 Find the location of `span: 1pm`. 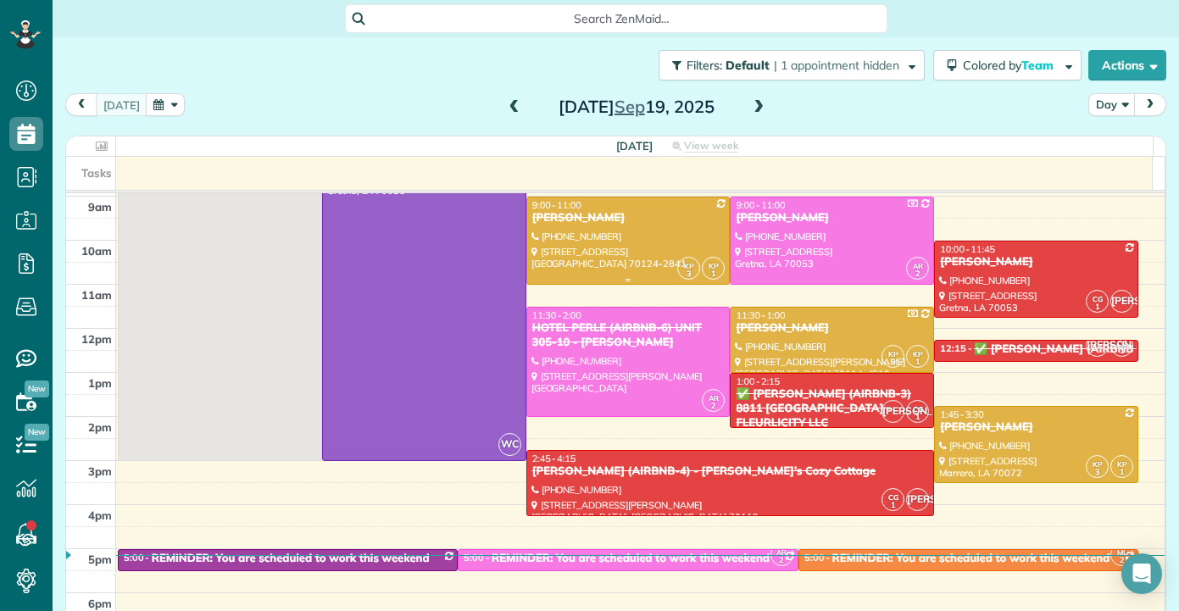

span: 1pm is located at coordinates (100, 383).